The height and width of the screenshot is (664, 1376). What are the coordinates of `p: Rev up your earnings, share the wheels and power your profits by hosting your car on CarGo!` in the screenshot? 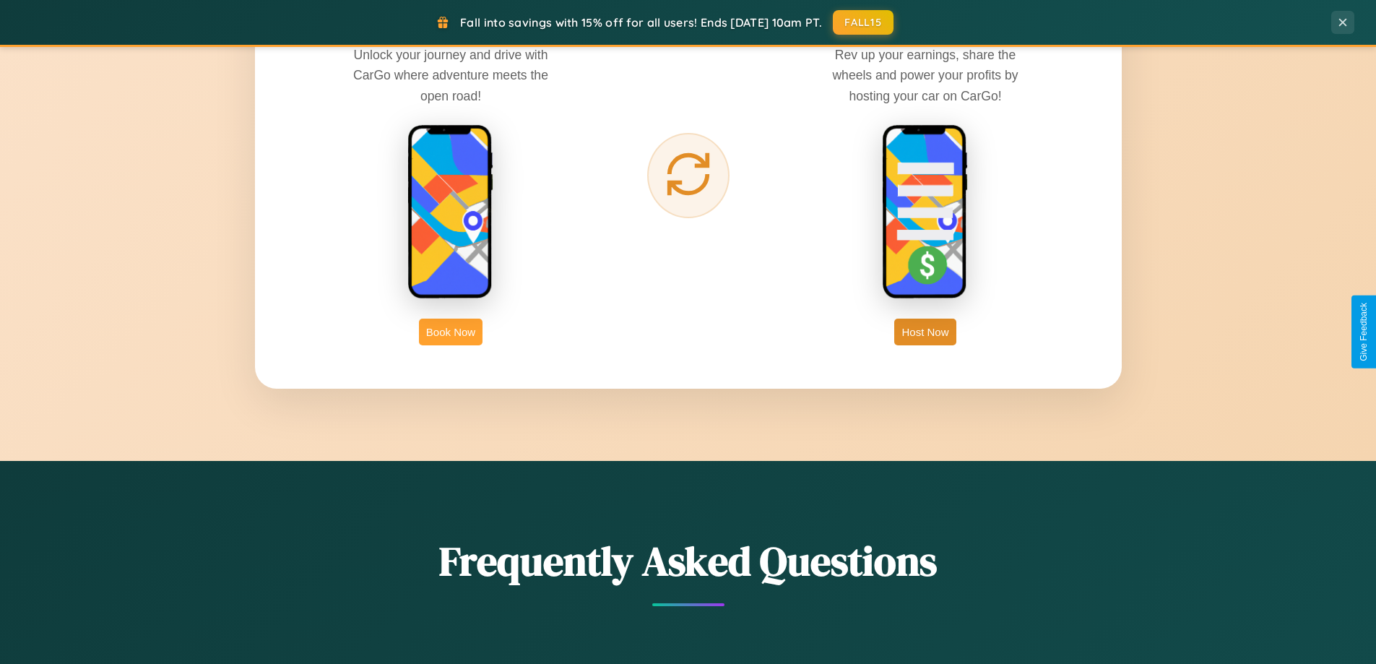 It's located at (925, 75).